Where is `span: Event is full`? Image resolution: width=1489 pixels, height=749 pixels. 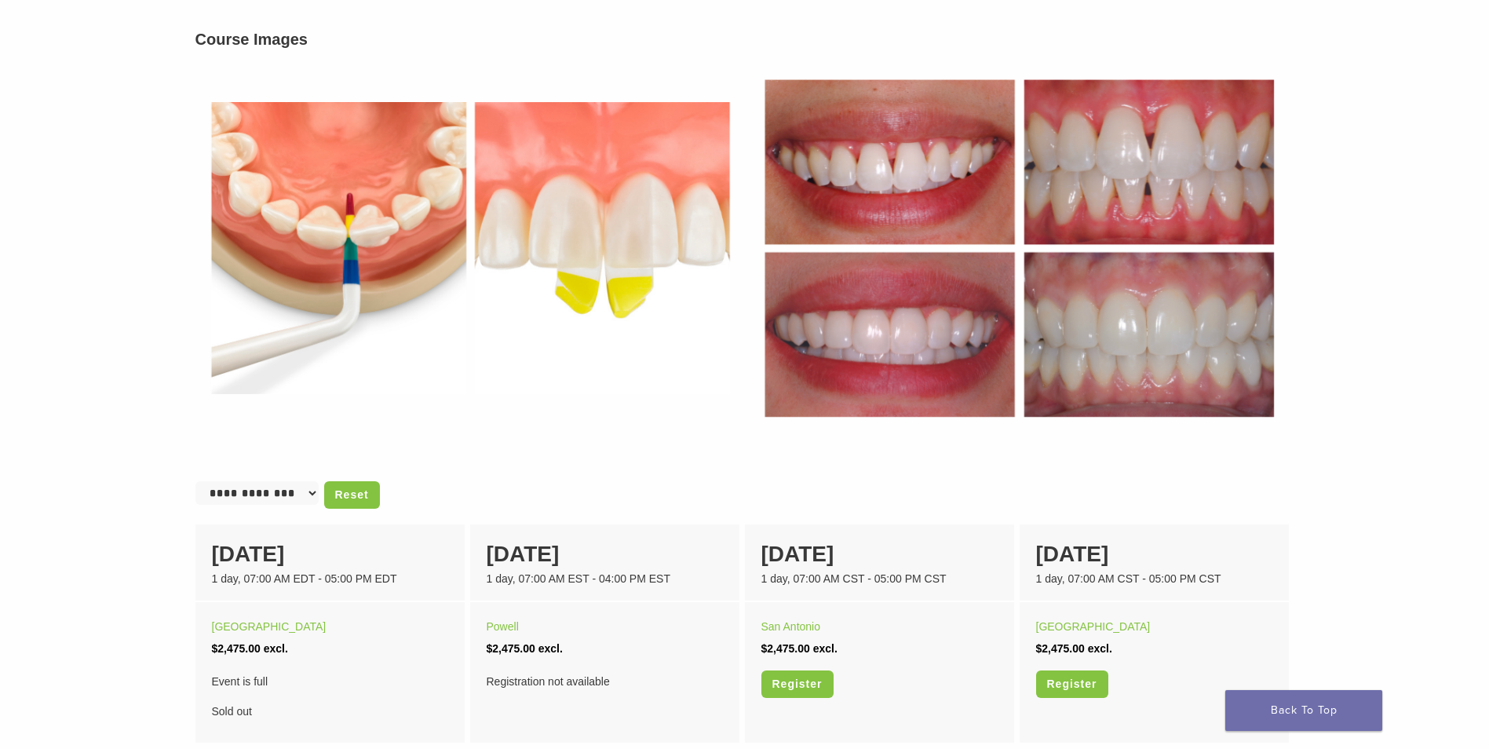 span: Event is full is located at coordinates (330, 681).